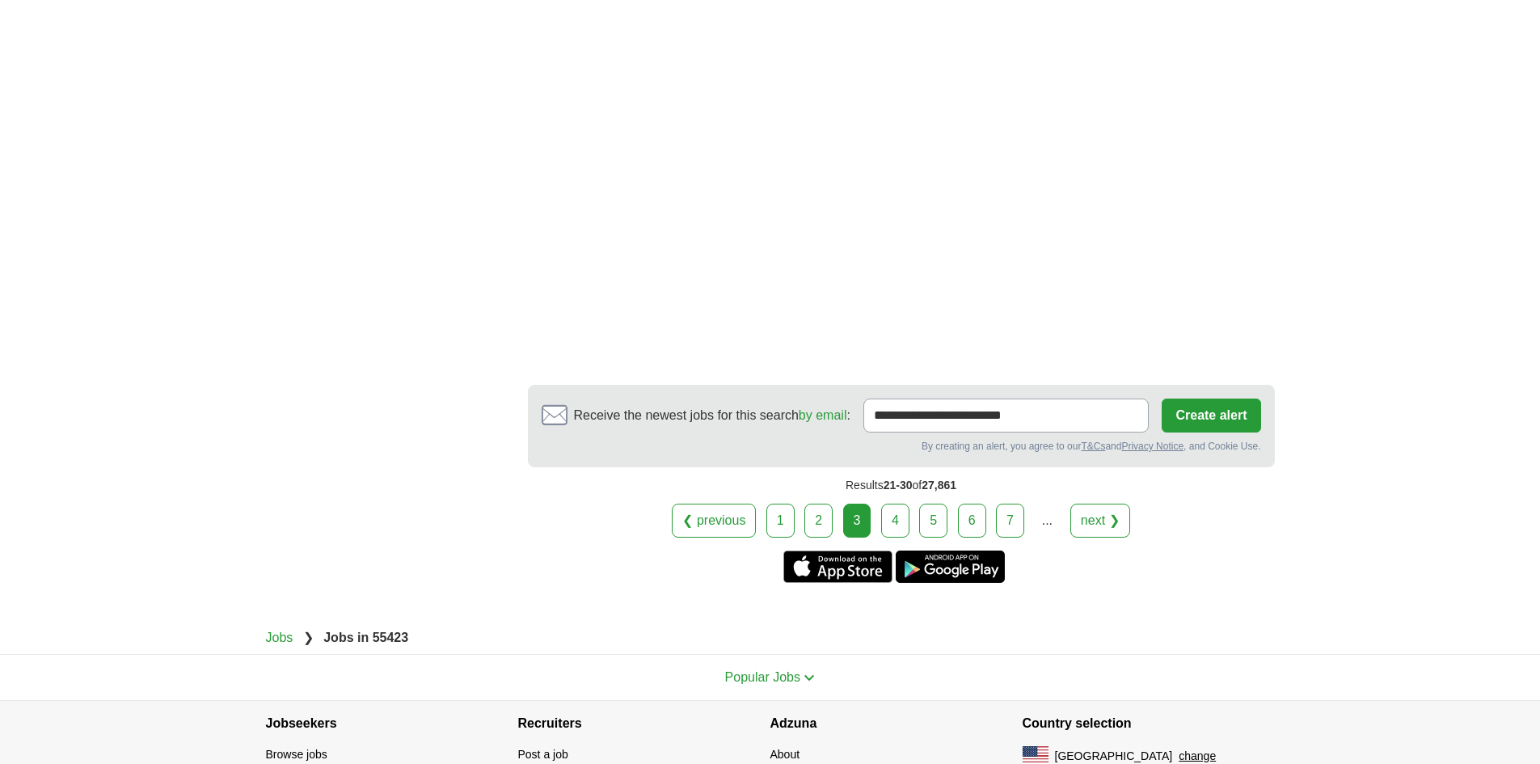 The image size is (1540, 764). What do you see at coordinates (901, 446) in the screenshot?
I see `div: By creating an alert, you agree to our and , and Cookie Use.` at bounding box center [901, 446].